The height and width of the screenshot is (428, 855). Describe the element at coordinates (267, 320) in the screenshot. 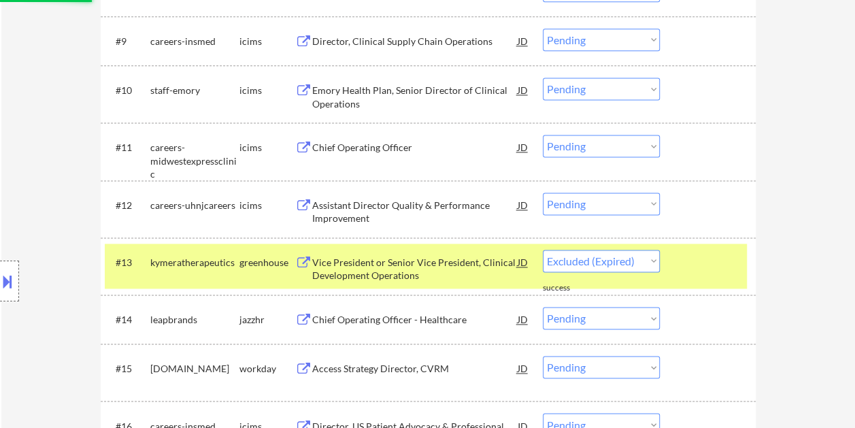

I see `div: jazzhr` at that location.